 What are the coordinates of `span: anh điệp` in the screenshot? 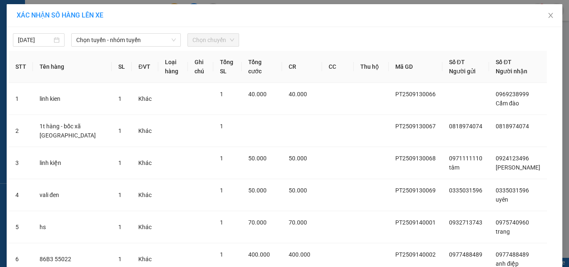 It's located at (507, 264).